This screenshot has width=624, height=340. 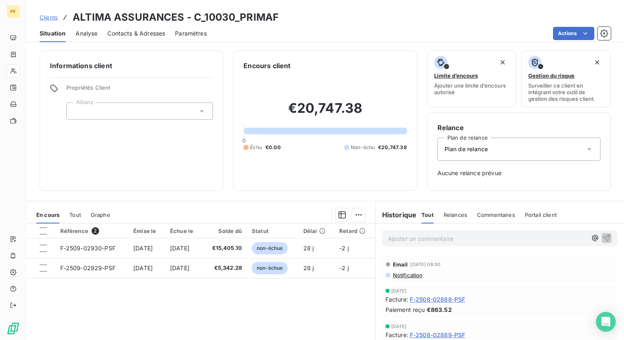 I want to click on span: Plan de relance, so click(x=466, y=149).